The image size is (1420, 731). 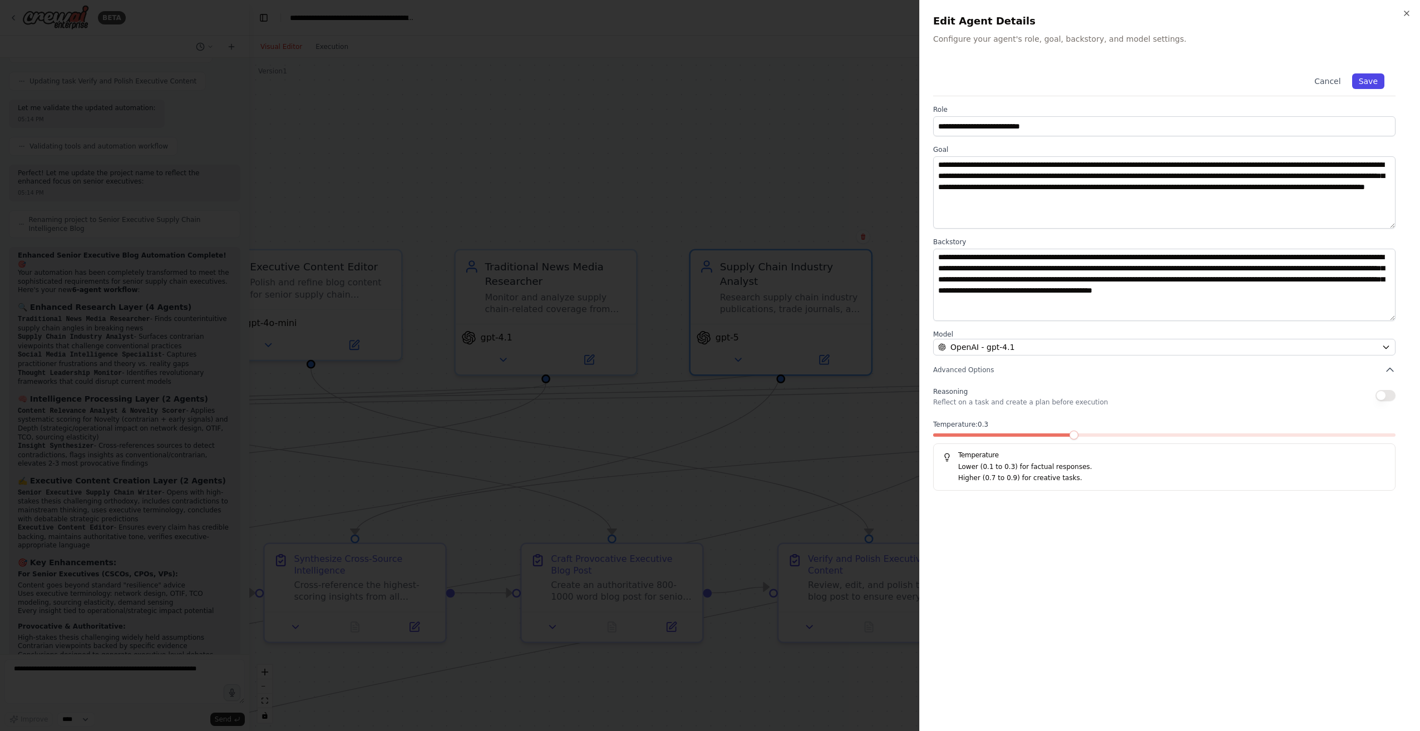 What do you see at coordinates (1164, 334) in the screenshot?
I see `label: Model` at bounding box center [1164, 334].